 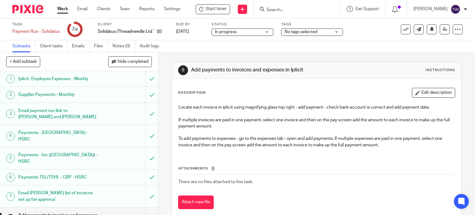 What do you see at coordinates (316, 123) in the screenshot?
I see `p: If multiple invoices are paid in one payment, select one invoice and then on the pay screen add t...` at bounding box center [316, 123].